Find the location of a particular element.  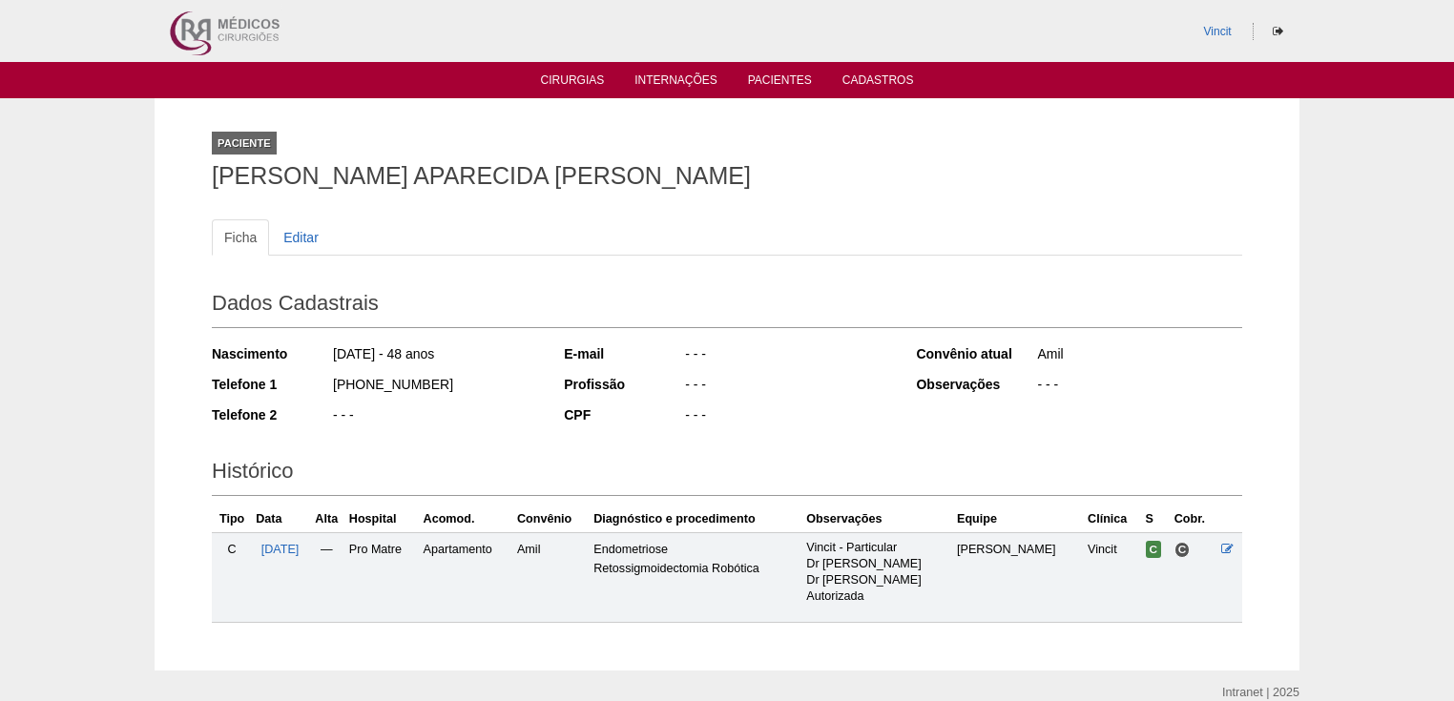

div: CPF is located at coordinates (623, 415).